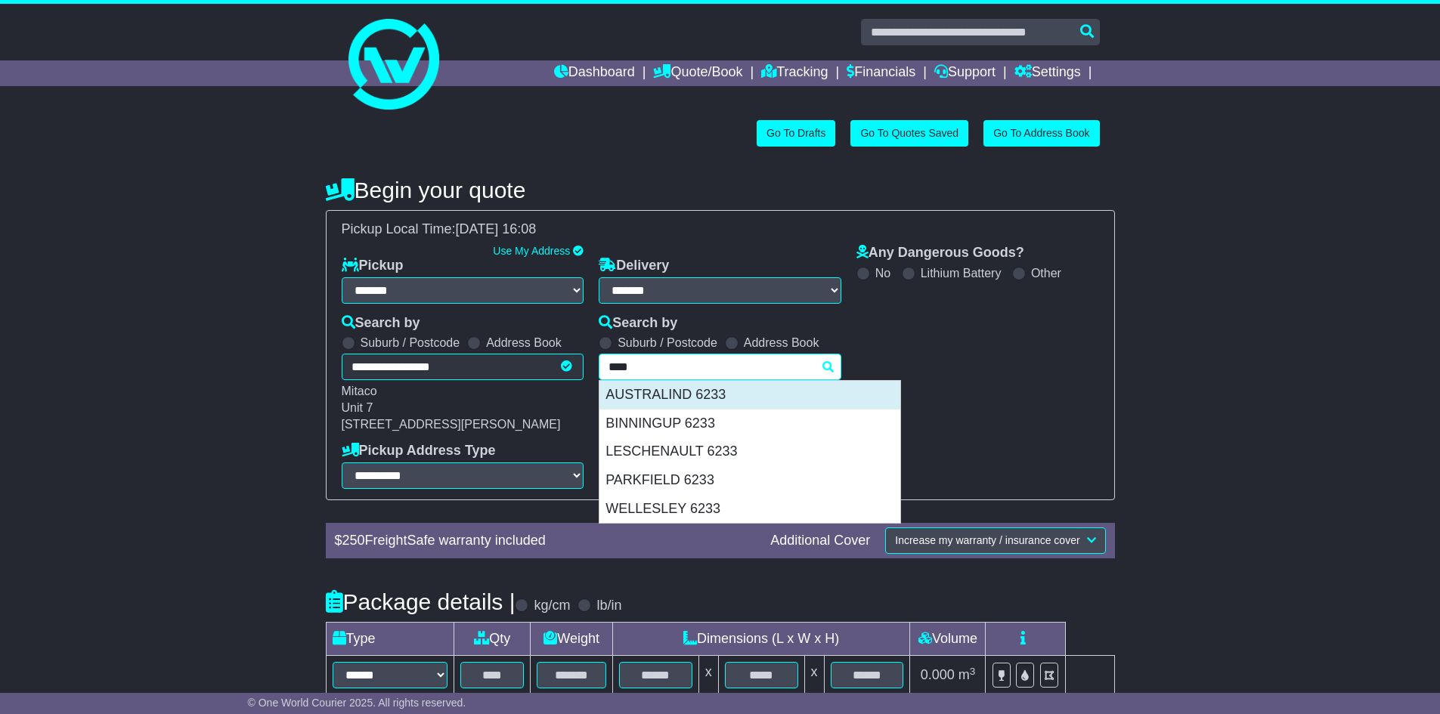 The image size is (1440, 714). I want to click on td: Qty, so click(492, 639).